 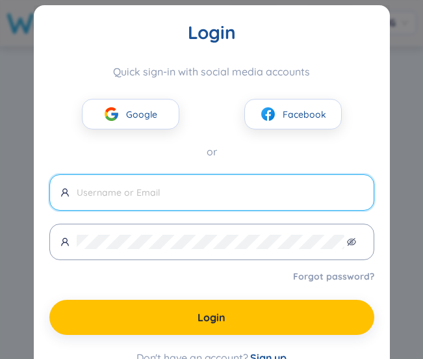 I want to click on span: Google, so click(x=142, y=114).